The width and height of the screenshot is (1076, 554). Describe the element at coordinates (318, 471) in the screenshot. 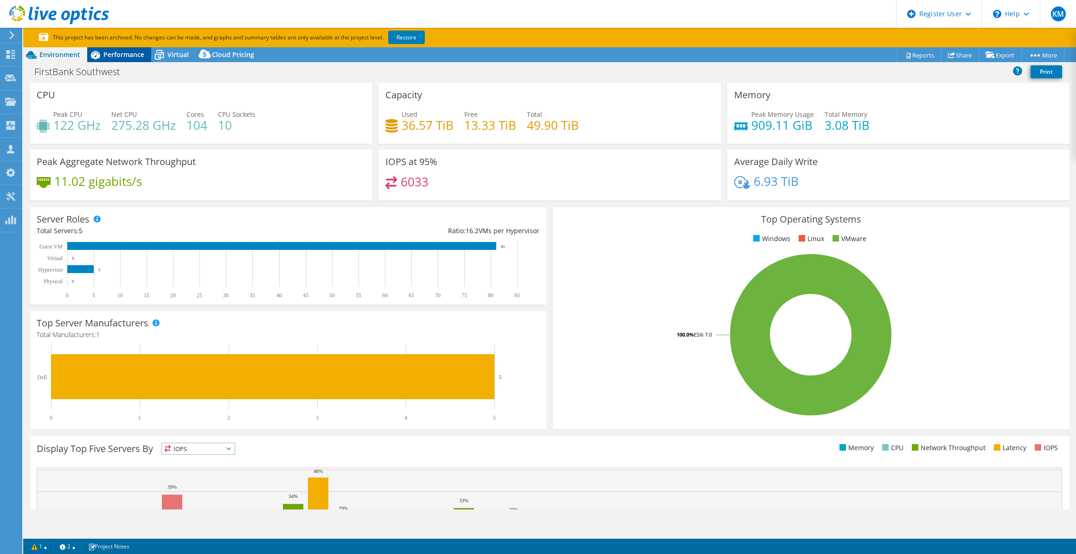

I see `text: 46%` at that location.